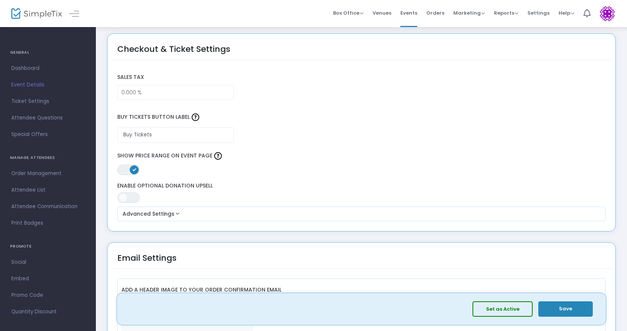 This screenshot has height=331, width=627. Describe the element at coordinates (361, 77) in the screenshot. I see `label: Sales Tax` at that location.